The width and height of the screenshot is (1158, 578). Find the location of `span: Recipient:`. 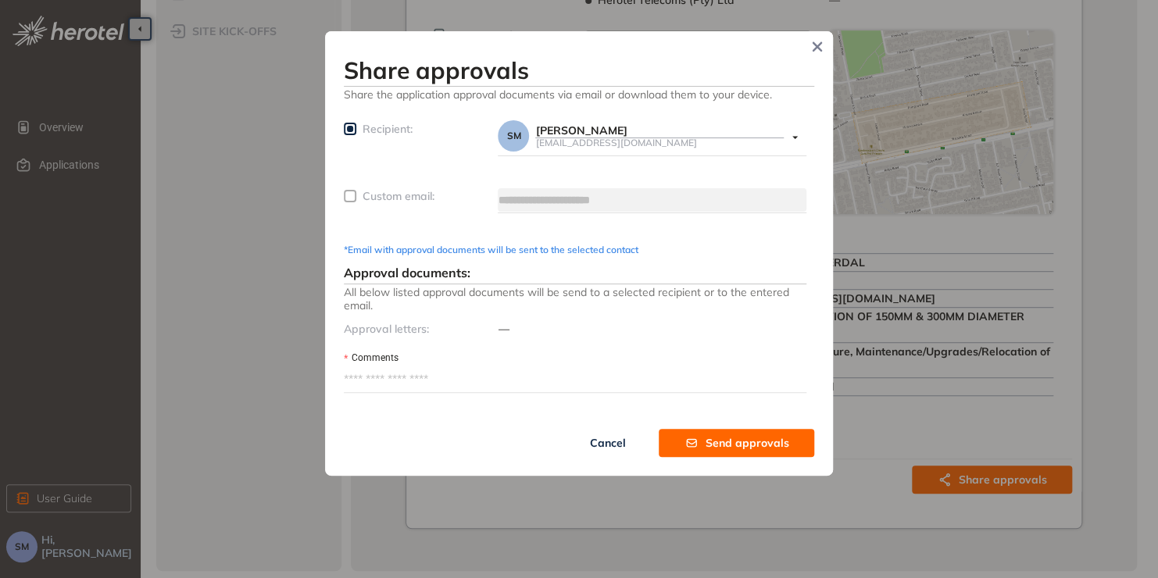

span: Recipient: is located at coordinates (388, 129).